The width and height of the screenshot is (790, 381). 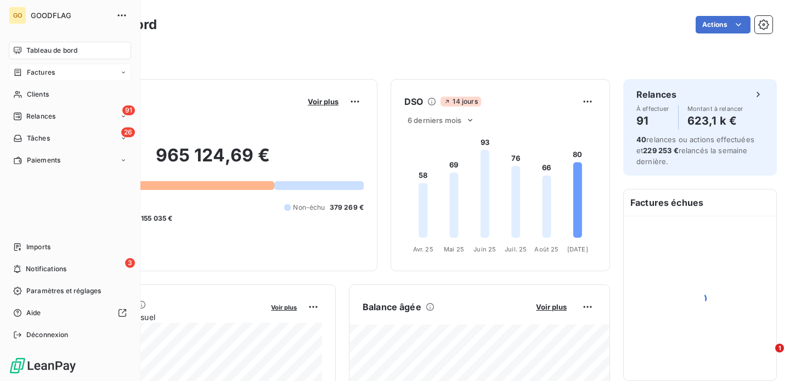 What do you see at coordinates (162, 316) in the screenshot?
I see `span: Chiffre d'affaires mensuel` at bounding box center [162, 316].